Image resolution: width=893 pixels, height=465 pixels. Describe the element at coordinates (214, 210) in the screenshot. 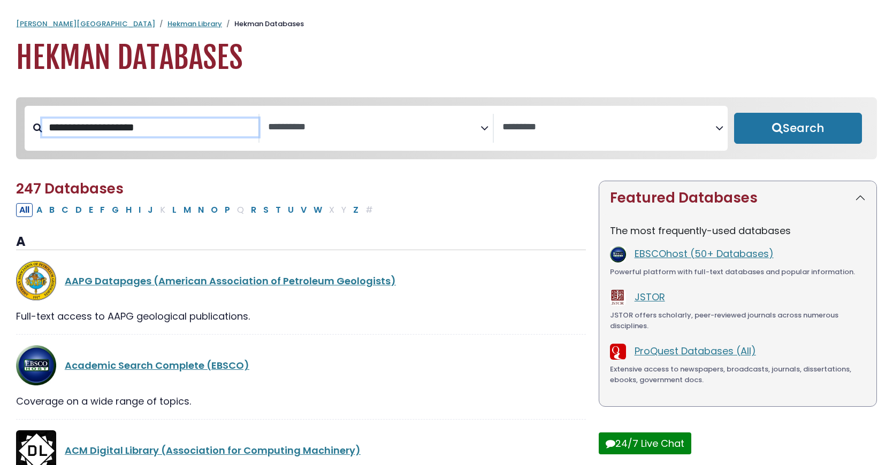

I see `button: Filter Results O` at that location.